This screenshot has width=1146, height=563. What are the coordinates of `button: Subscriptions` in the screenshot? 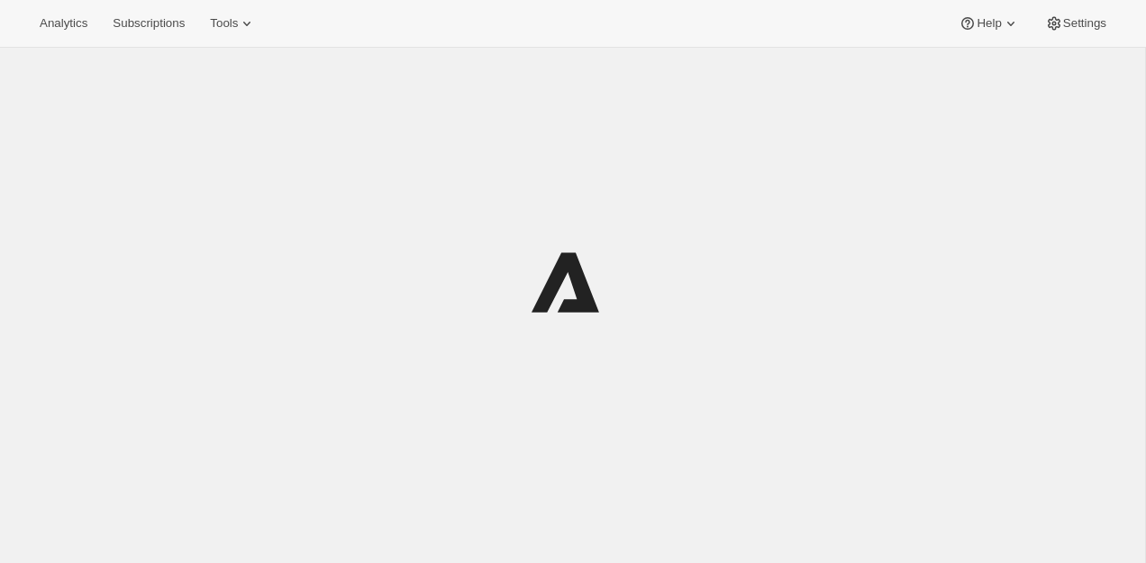 It's located at (149, 23).